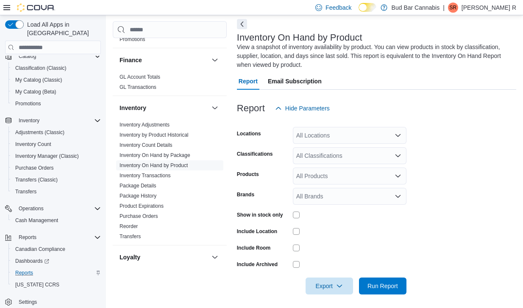 The height and width of the screenshot is (308, 523). What do you see at coordinates (130, 60) in the screenshot?
I see `h3: Finance` at bounding box center [130, 60].